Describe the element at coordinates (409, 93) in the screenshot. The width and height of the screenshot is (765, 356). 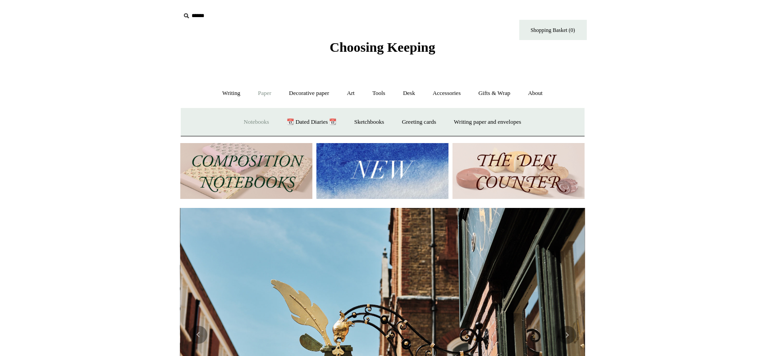
I see `a: Desk` at that location.